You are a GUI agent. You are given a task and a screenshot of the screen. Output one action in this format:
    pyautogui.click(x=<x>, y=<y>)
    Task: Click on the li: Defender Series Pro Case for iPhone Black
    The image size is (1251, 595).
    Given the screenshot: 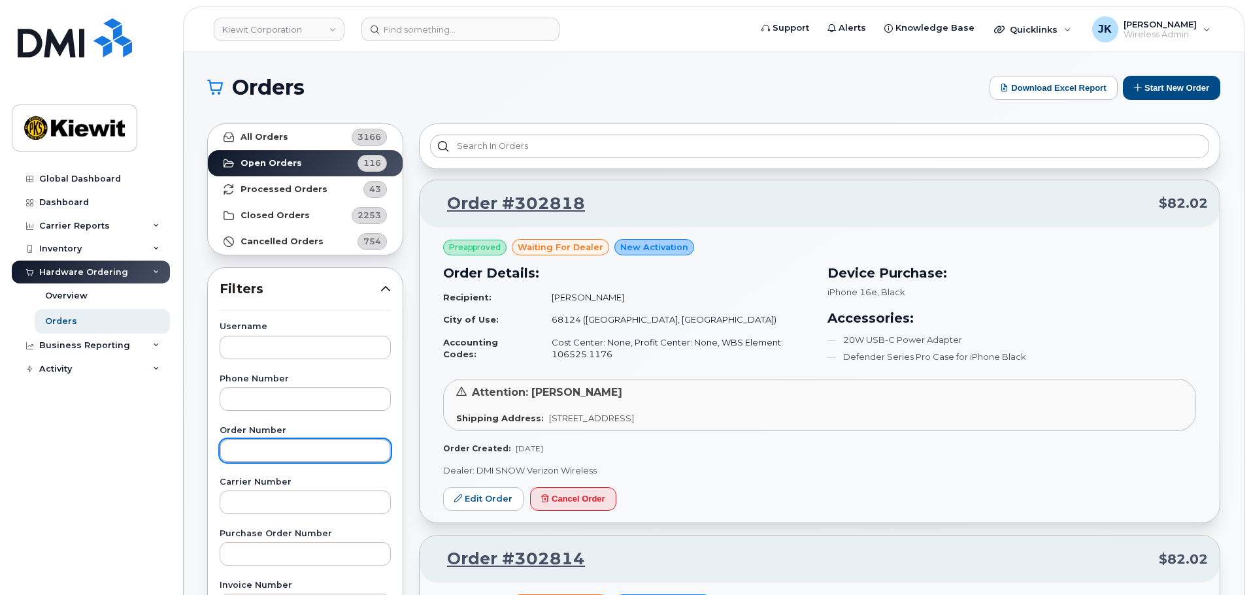 What is the action you would take?
    pyautogui.click(x=1012, y=357)
    